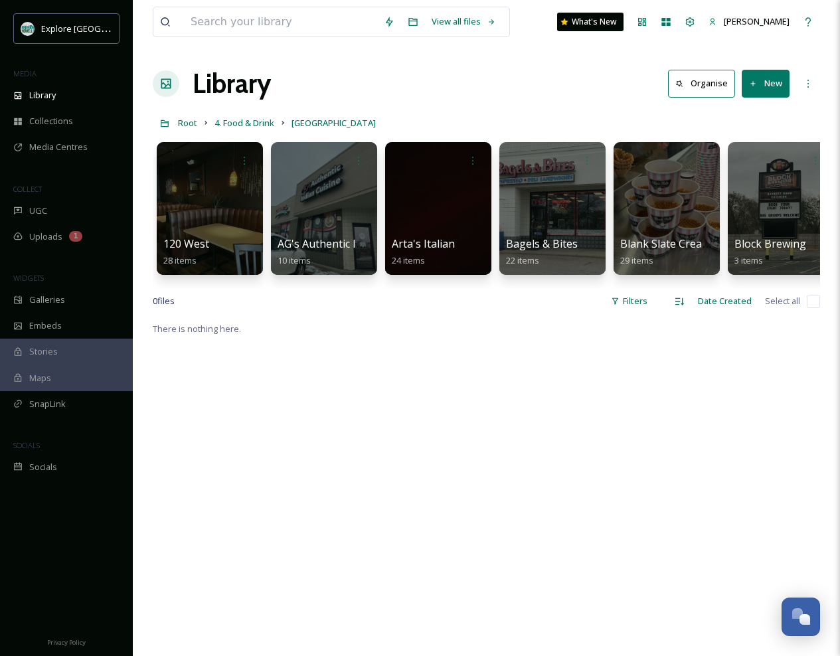 This screenshot has height=656, width=840. Describe the element at coordinates (187, 123) in the screenshot. I see `span: Root` at that location.